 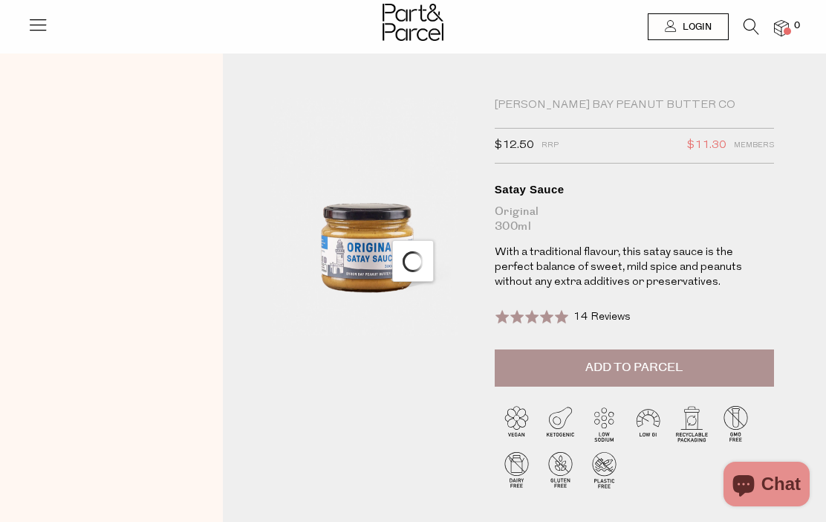 I want to click on span: Add to Parcel, so click(x=634, y=367).